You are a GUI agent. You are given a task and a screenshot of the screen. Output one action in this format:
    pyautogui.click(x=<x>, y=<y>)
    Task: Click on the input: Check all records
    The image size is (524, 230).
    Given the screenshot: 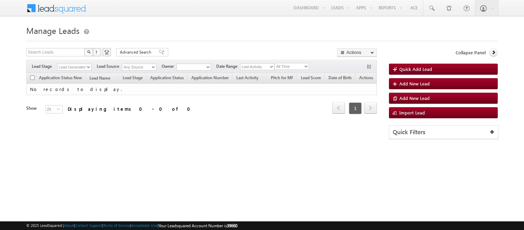 What is the action you would take?
    pyautogui.click(x=32, y=77)
    